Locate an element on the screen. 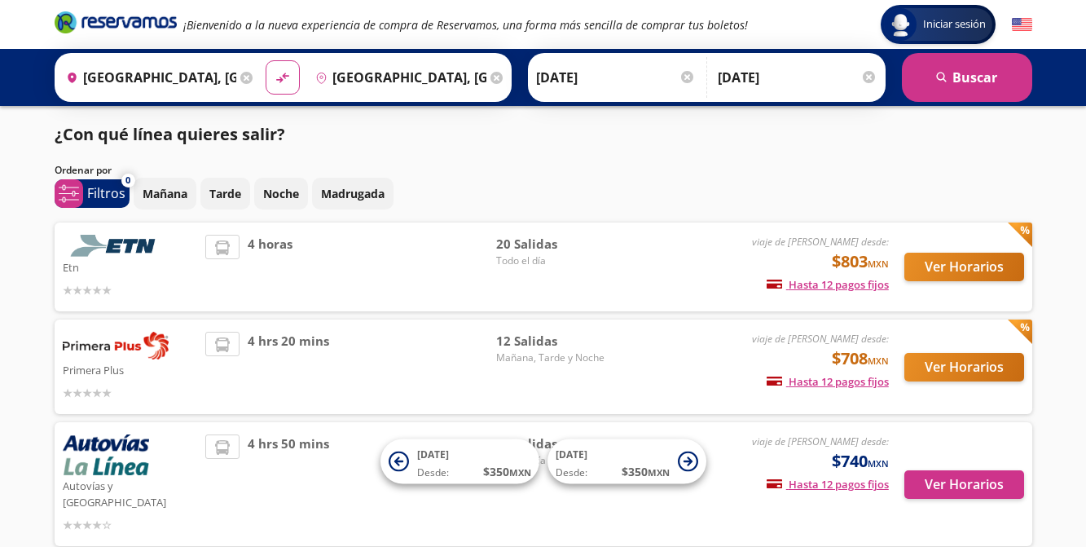  input: Buscar Origen is located at coordinates (148, 77).